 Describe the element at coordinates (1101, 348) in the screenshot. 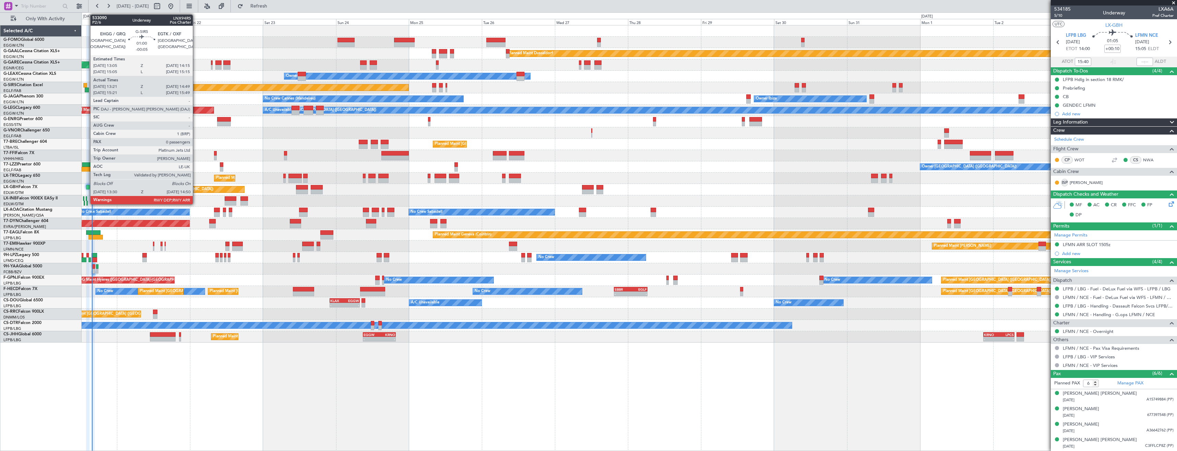

I see `a: LFMN / NCE - Pax Visa Requirements` at that location.